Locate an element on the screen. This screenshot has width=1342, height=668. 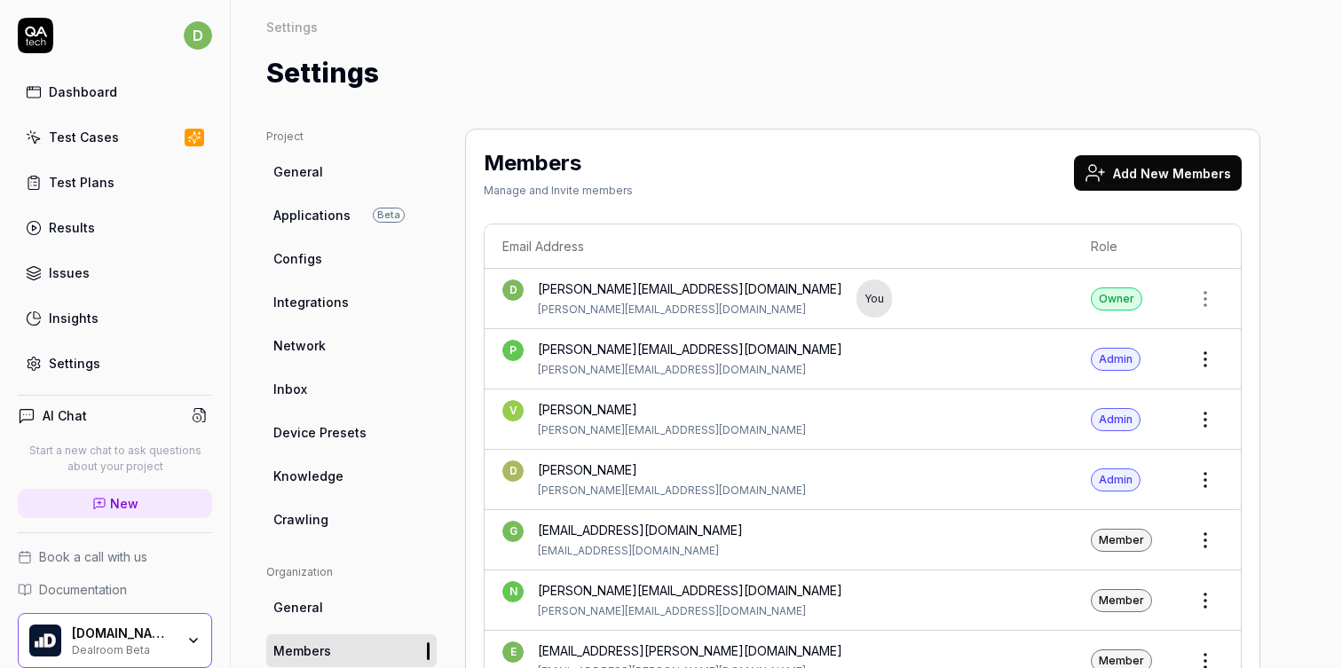
div: Project is located at coordinates (351, 137).